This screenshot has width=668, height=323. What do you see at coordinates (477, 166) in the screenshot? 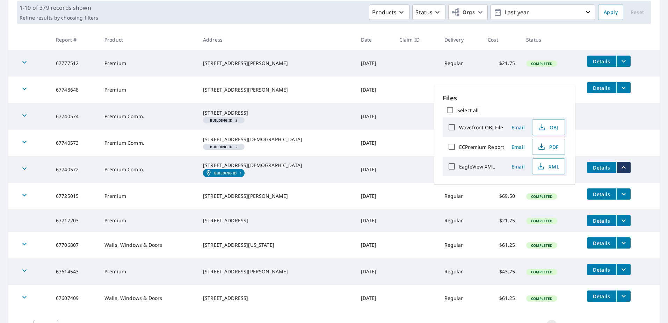
I see `label: EagleView XML` at bounding box center [477, 166].